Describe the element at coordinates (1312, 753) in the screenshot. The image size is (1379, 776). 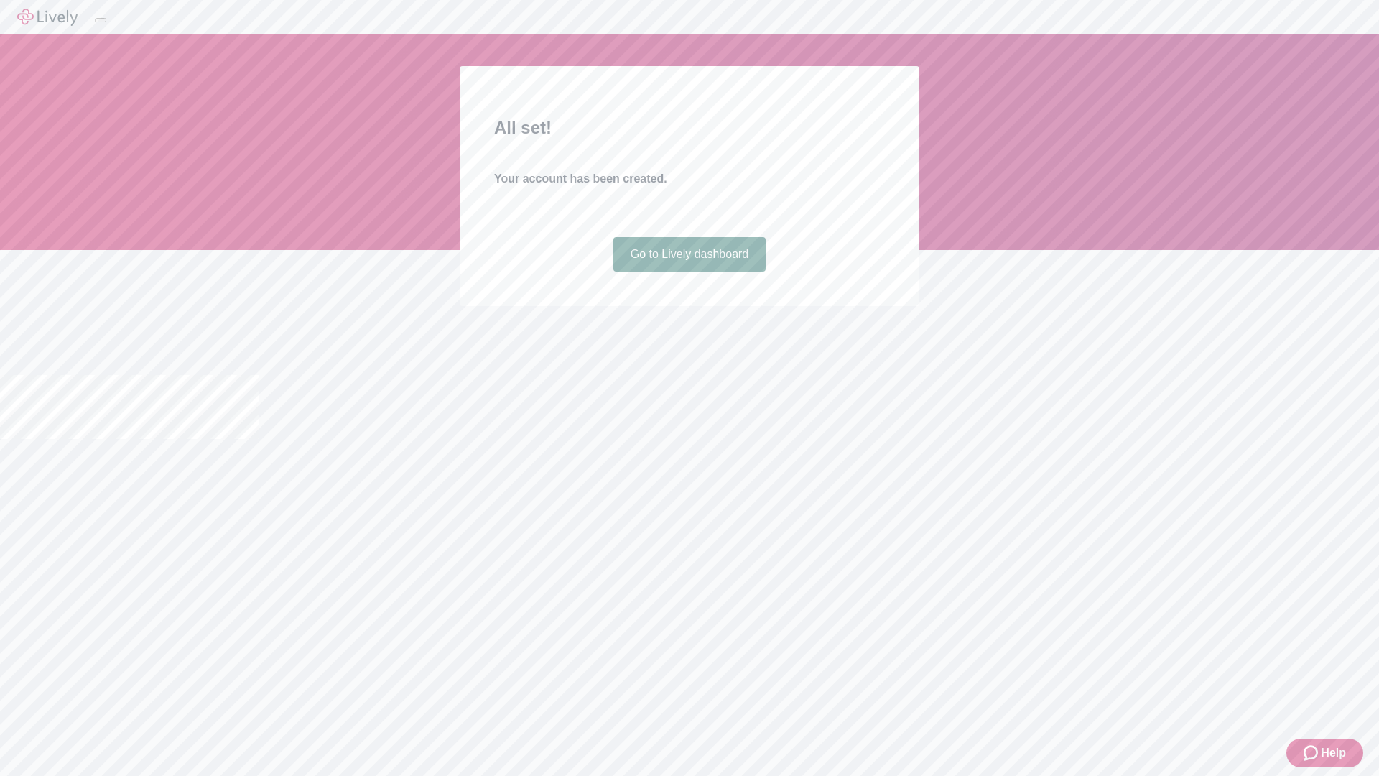
I see `svg: Zendesk support icon` at that location.